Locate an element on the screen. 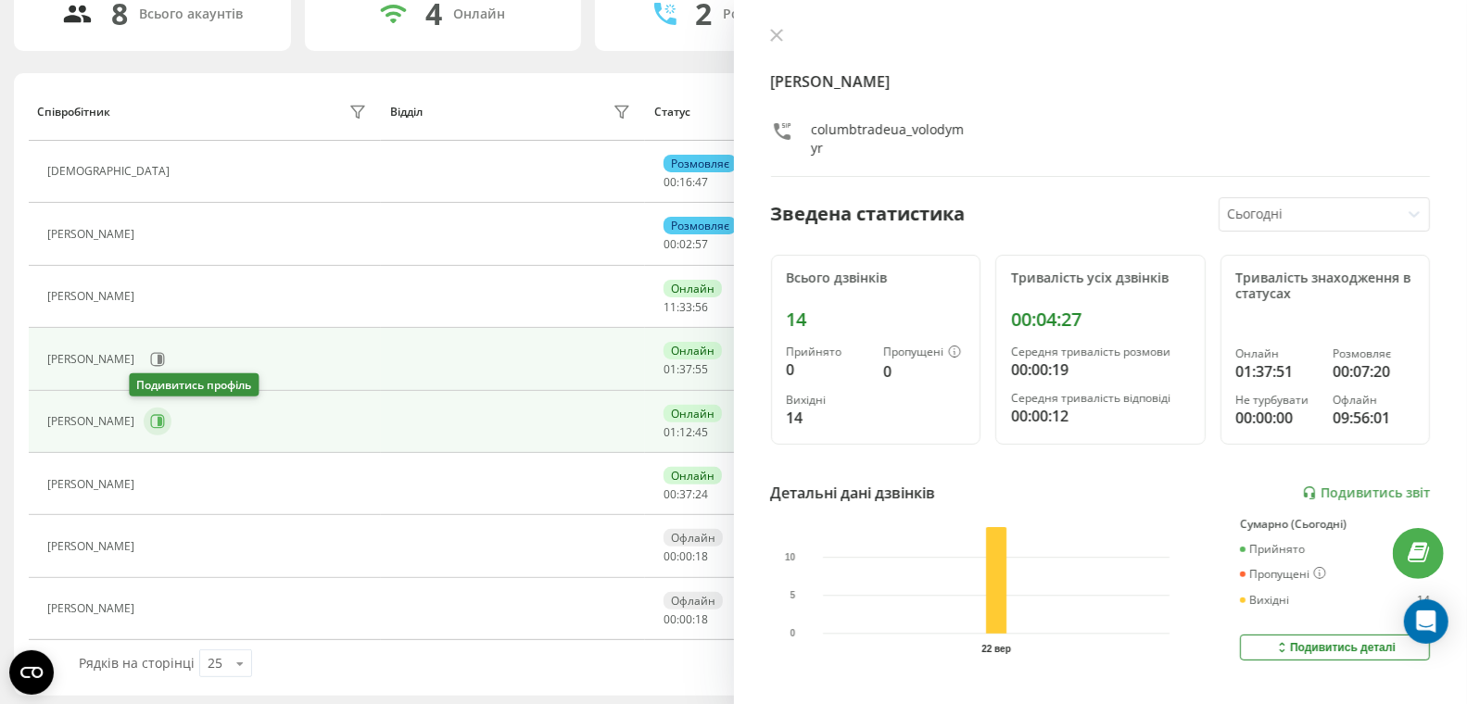 This screenshot has width=1467, height=704. div: Тривалість знаходження в статусах is located at coordinates (1325, 286).